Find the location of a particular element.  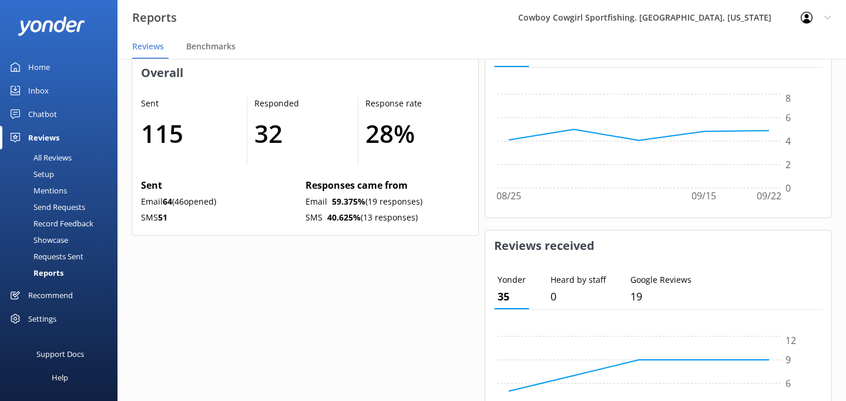

b: 51 is located at coordinates (163, 217).